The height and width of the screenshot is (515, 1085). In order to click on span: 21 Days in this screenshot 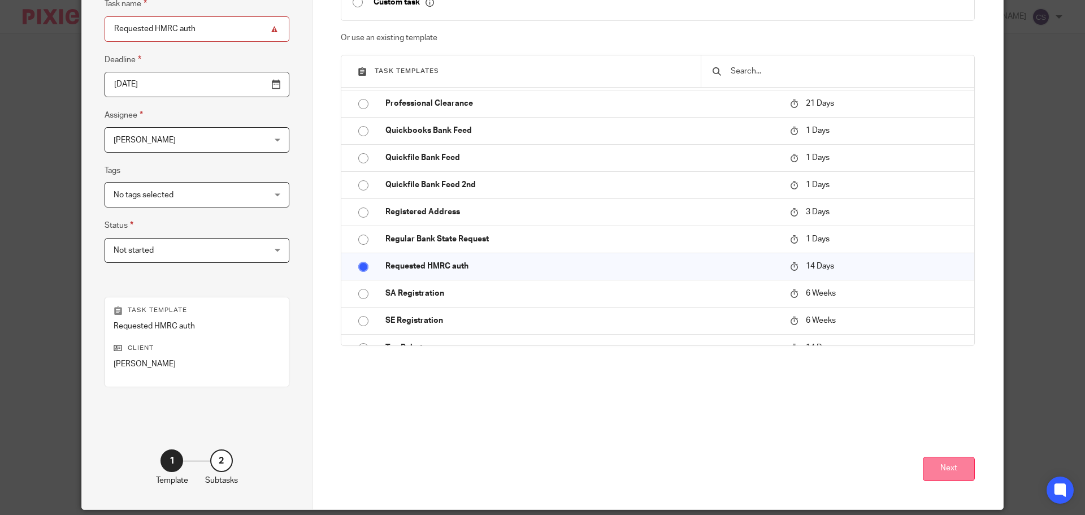, I will do `click(820, 103)`.